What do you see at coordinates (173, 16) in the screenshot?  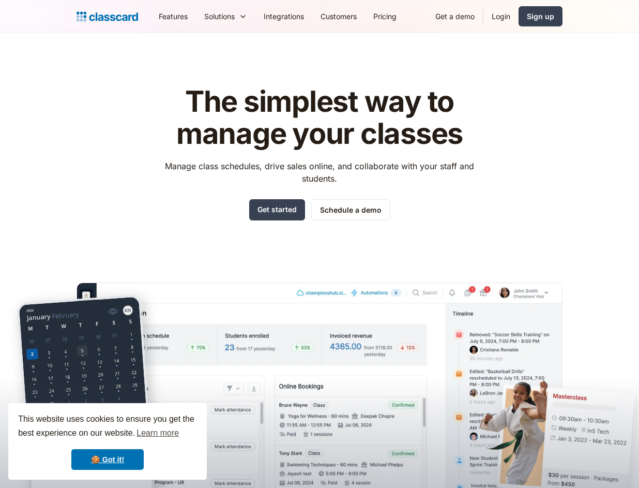 I see `a: Features` at bounding box center [173, 16].